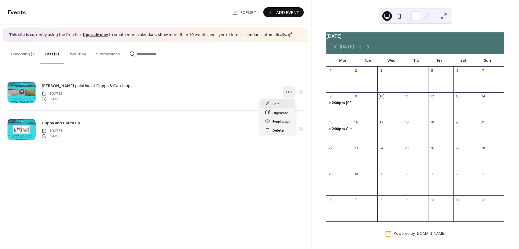 The image size is (519, 249). I want to click on div: 28, so click(483, 148).